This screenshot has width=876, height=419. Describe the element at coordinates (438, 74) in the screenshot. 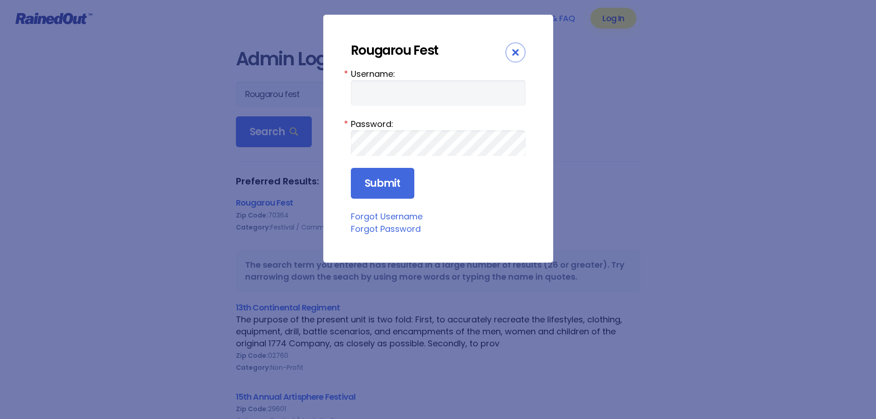

I see `label: Username:` at that location.